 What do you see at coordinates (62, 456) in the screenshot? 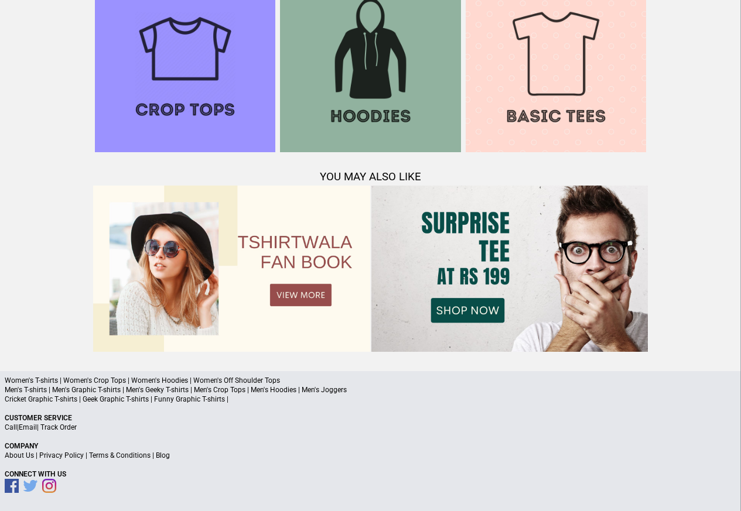
I see `a: Privacy Policy` at bounding box center [62, 456].